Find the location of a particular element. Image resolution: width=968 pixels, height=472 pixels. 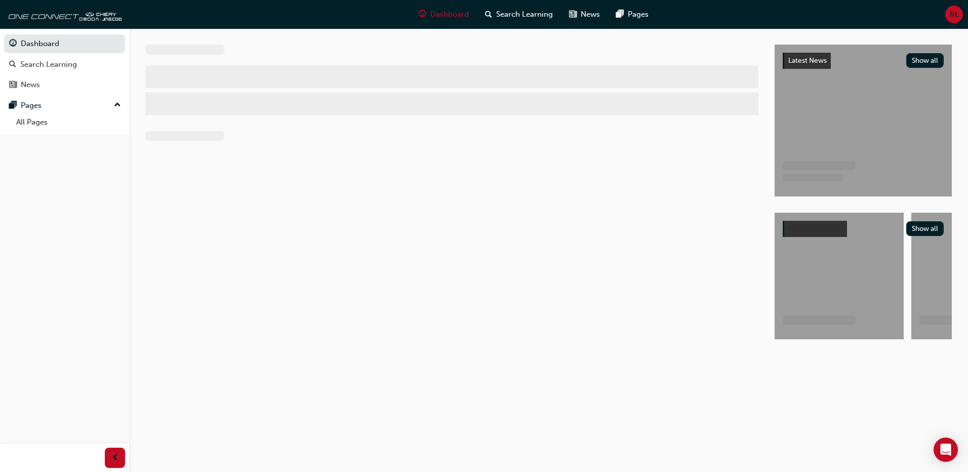

div: Search Learning is located at coordinates (49, 64).